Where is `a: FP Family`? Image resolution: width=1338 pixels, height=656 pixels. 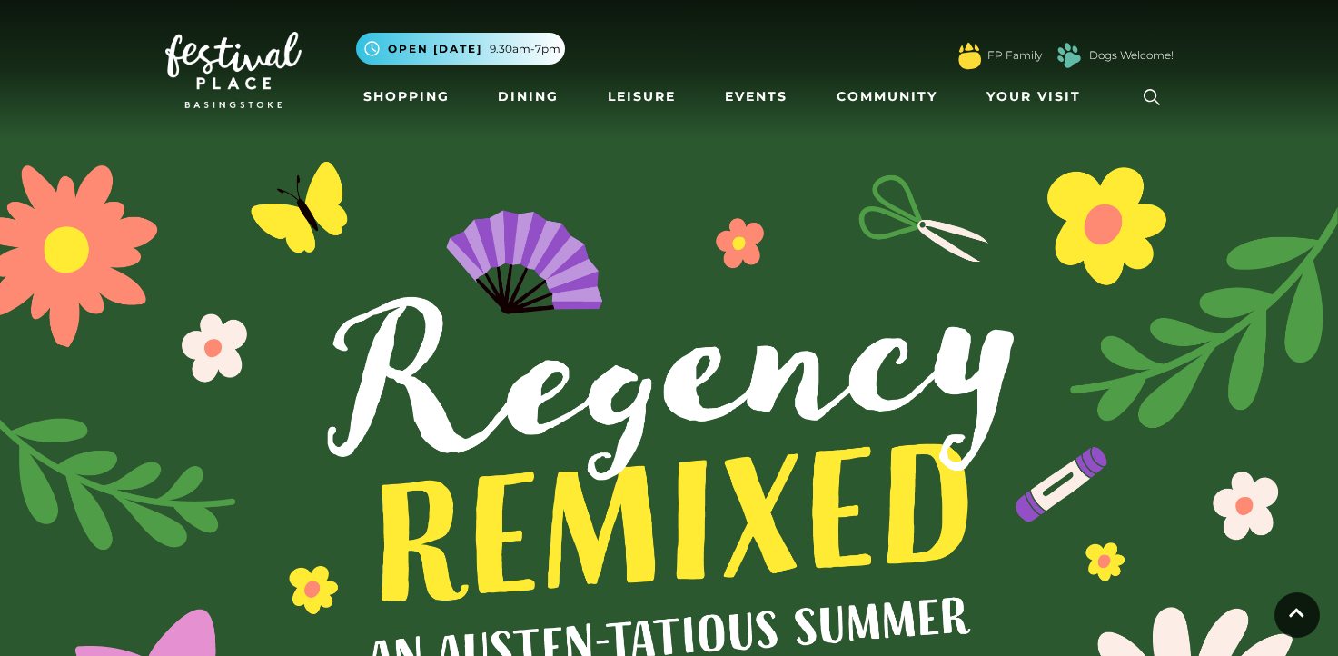
a: FP Family is located at coordinates (1014, 55).